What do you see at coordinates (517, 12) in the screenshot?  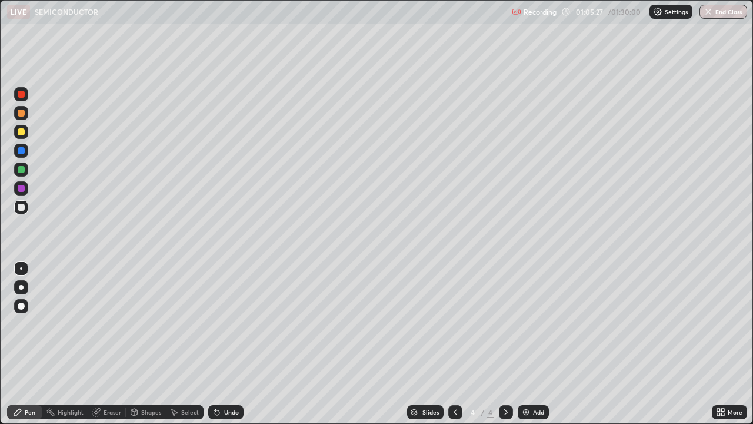 I see `img: recording.375f2c34.svg` at bounding box center [517, 12].